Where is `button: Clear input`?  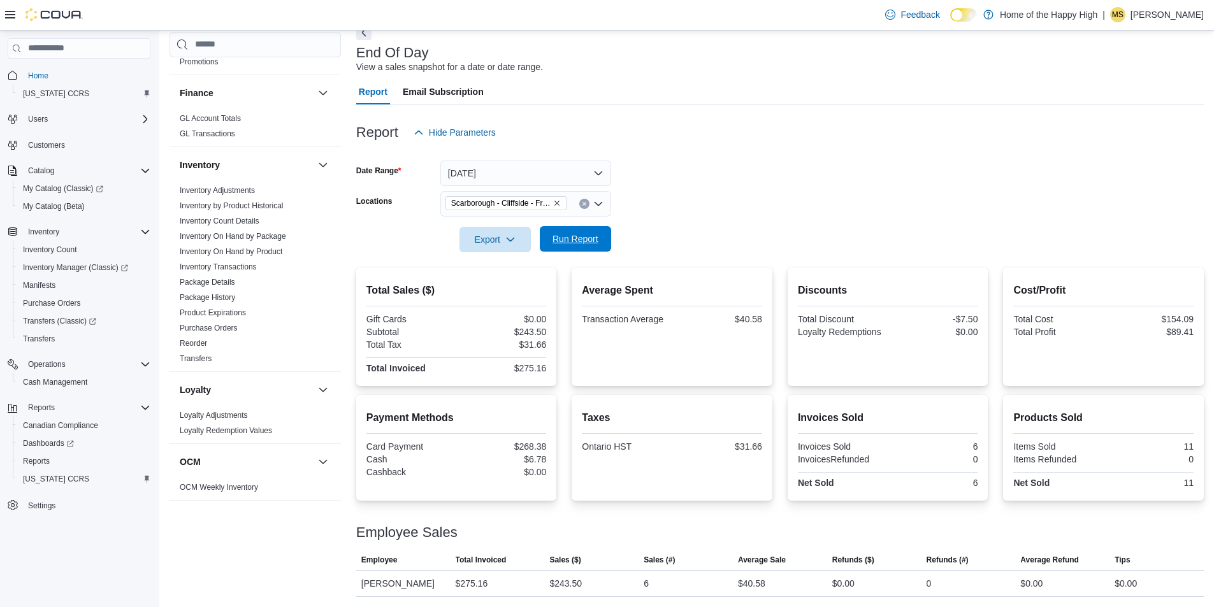 button: Clear input is located at coordinates (584, 204).